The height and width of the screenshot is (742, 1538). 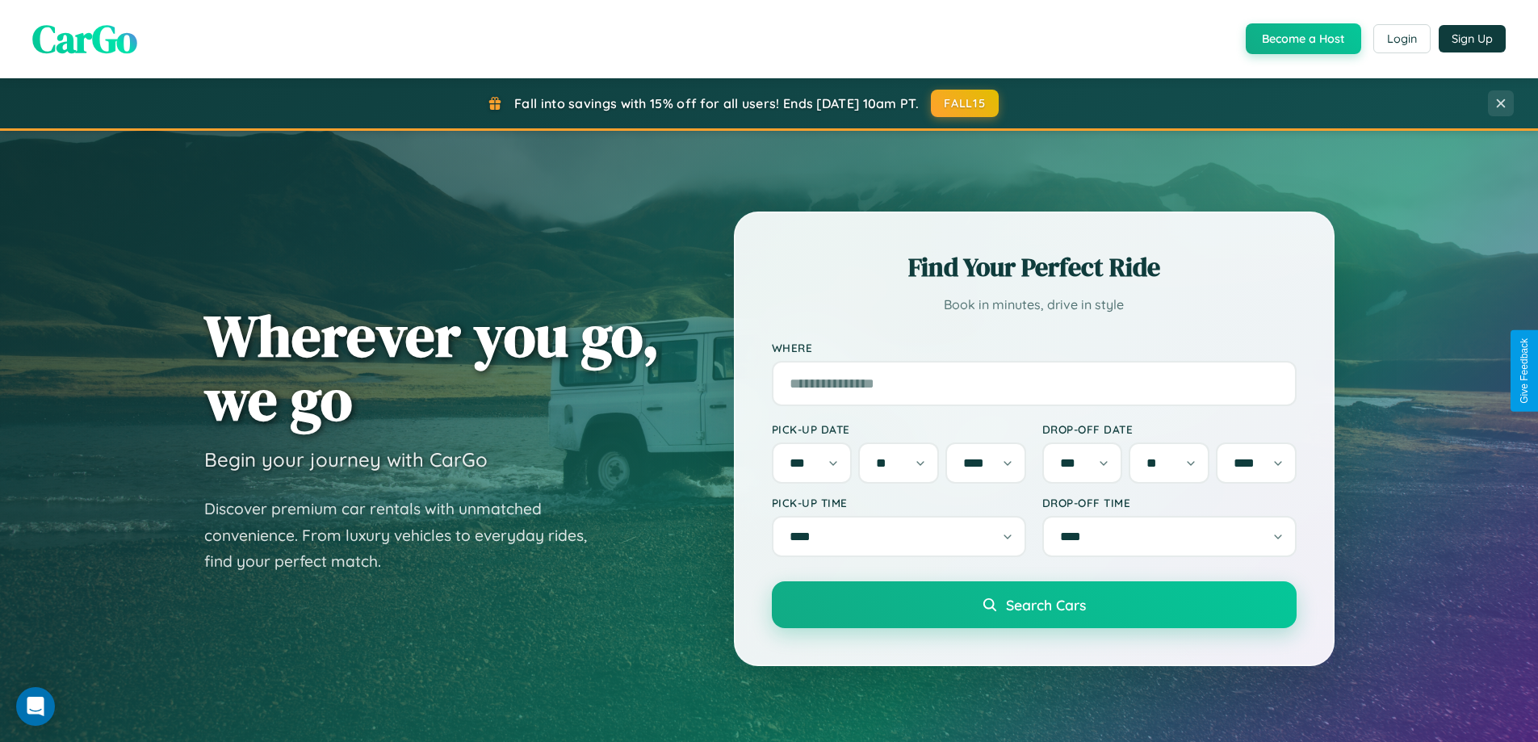 I want to click on span: CarGo, so click(x=85, y=39).